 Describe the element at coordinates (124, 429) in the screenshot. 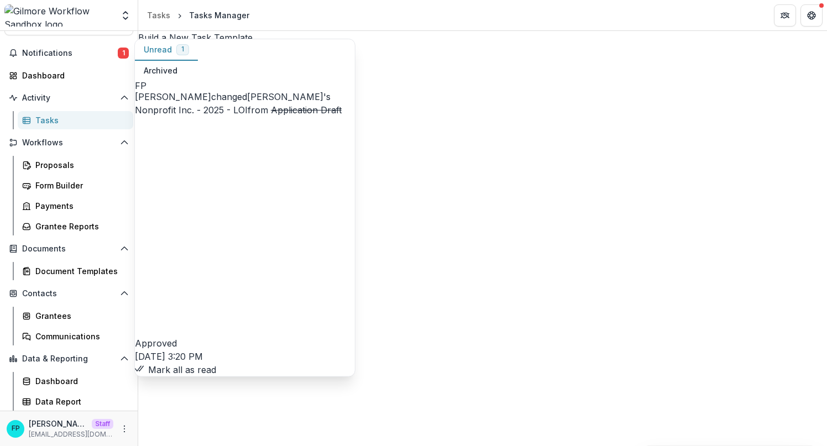

I see `button: More` at that location.